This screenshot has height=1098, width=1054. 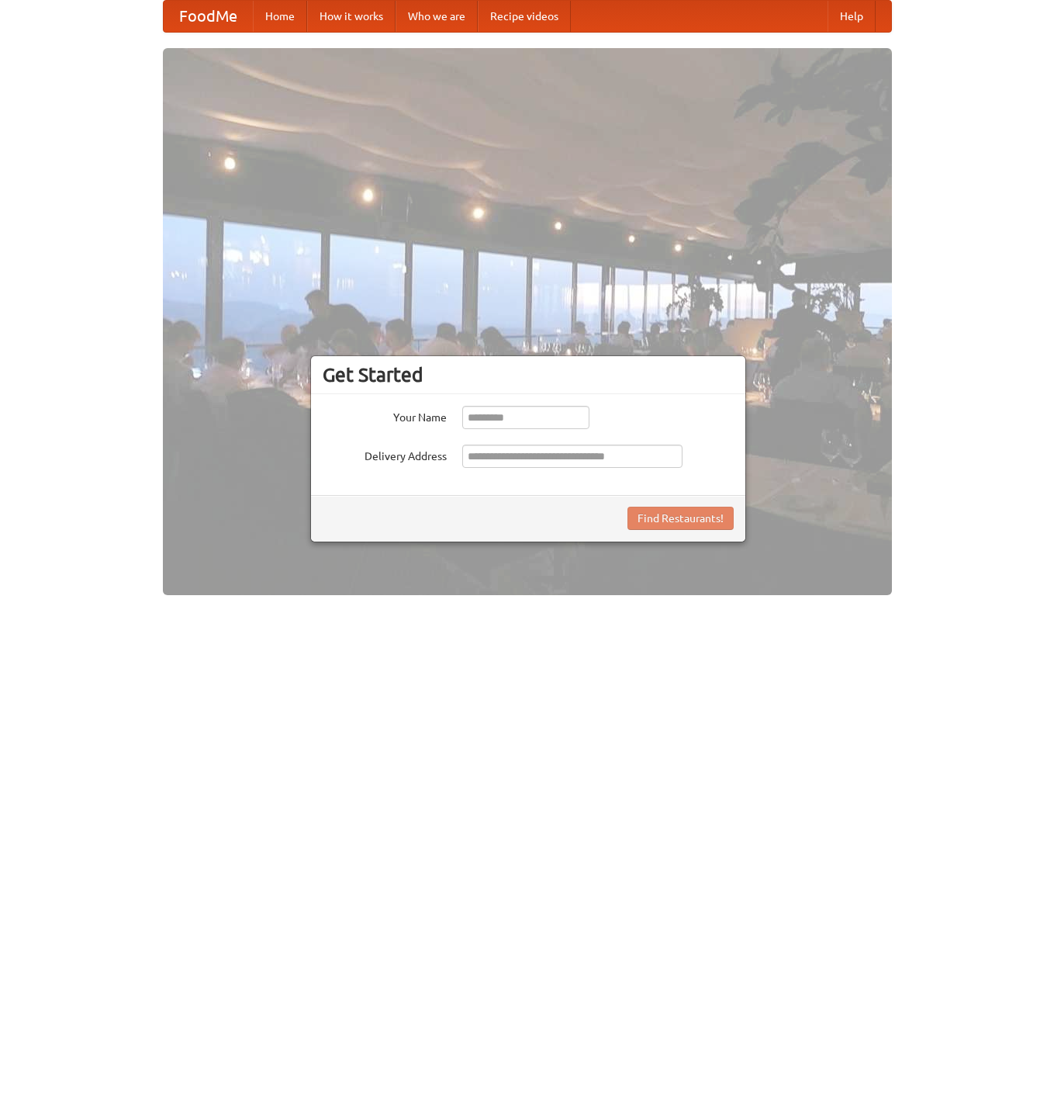 I want to click on button: Find Restaurants!, so click(x=680, y=518).